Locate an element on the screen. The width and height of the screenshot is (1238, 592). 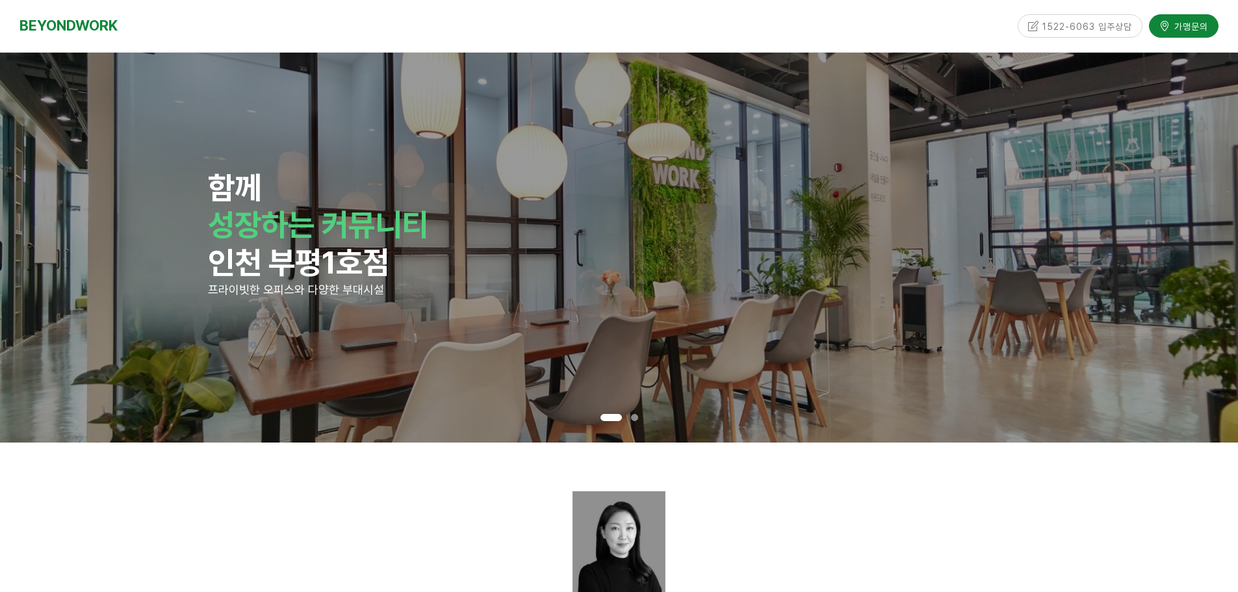
a: 가맹문의 is located at coordinates (1184, 25).